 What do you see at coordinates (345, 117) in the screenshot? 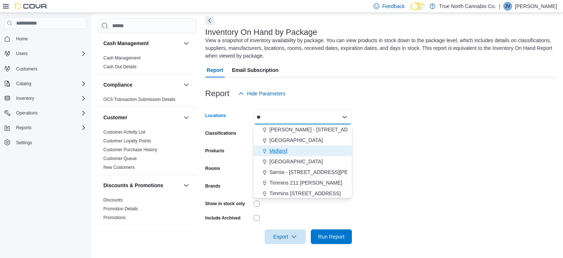
I see `button: Close list of options` at bounding box center [345, 117].